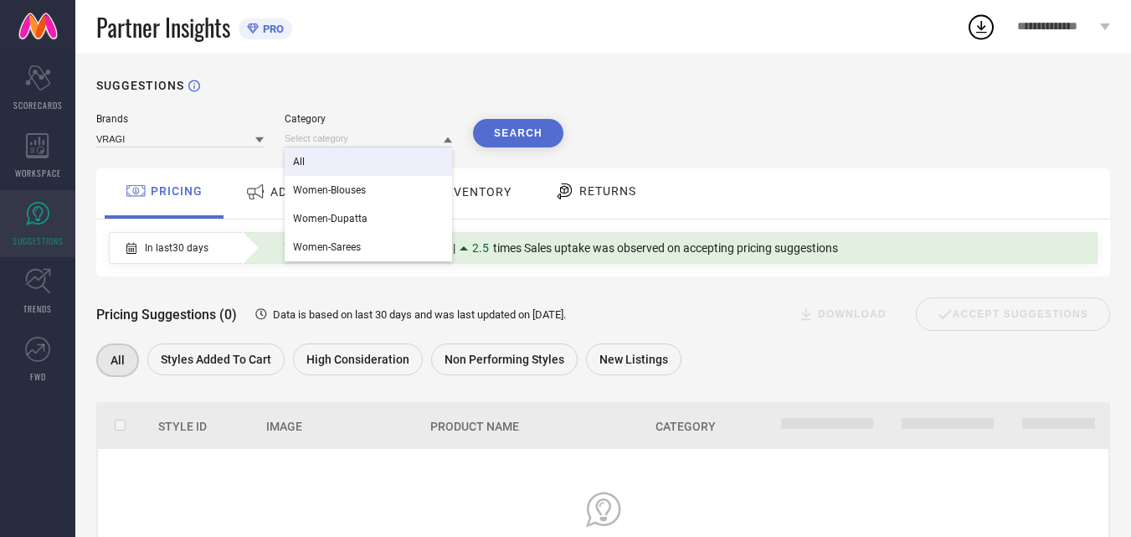 Image resolution: width=1131 pixels, height=537 pixels. I want to click on span: FWD, so click(38, 376).